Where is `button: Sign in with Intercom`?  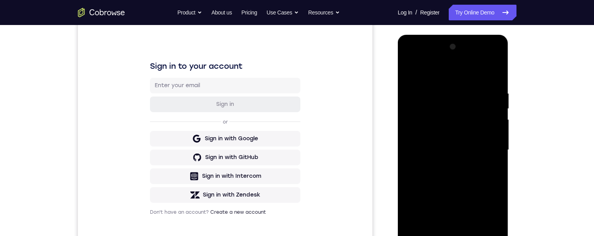 button: Sign in with Intercom is located at coordinates (147, 170).